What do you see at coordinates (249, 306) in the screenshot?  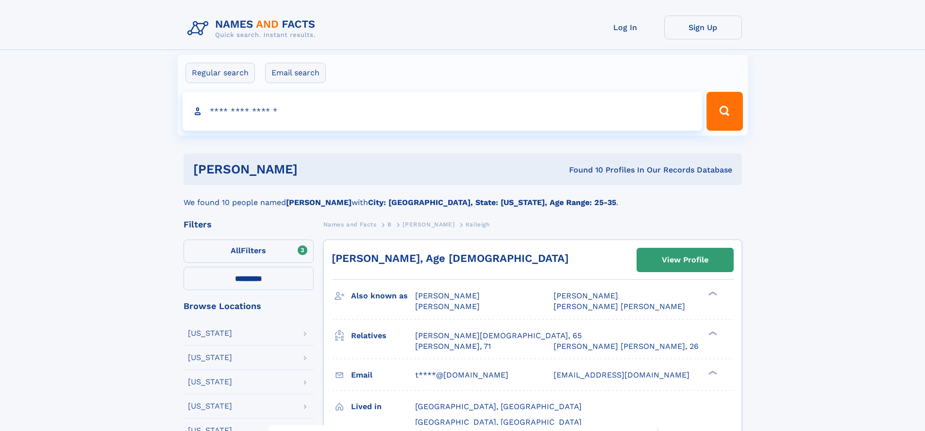 I see `div: Browse Locations` at bounding box center [249, 306].